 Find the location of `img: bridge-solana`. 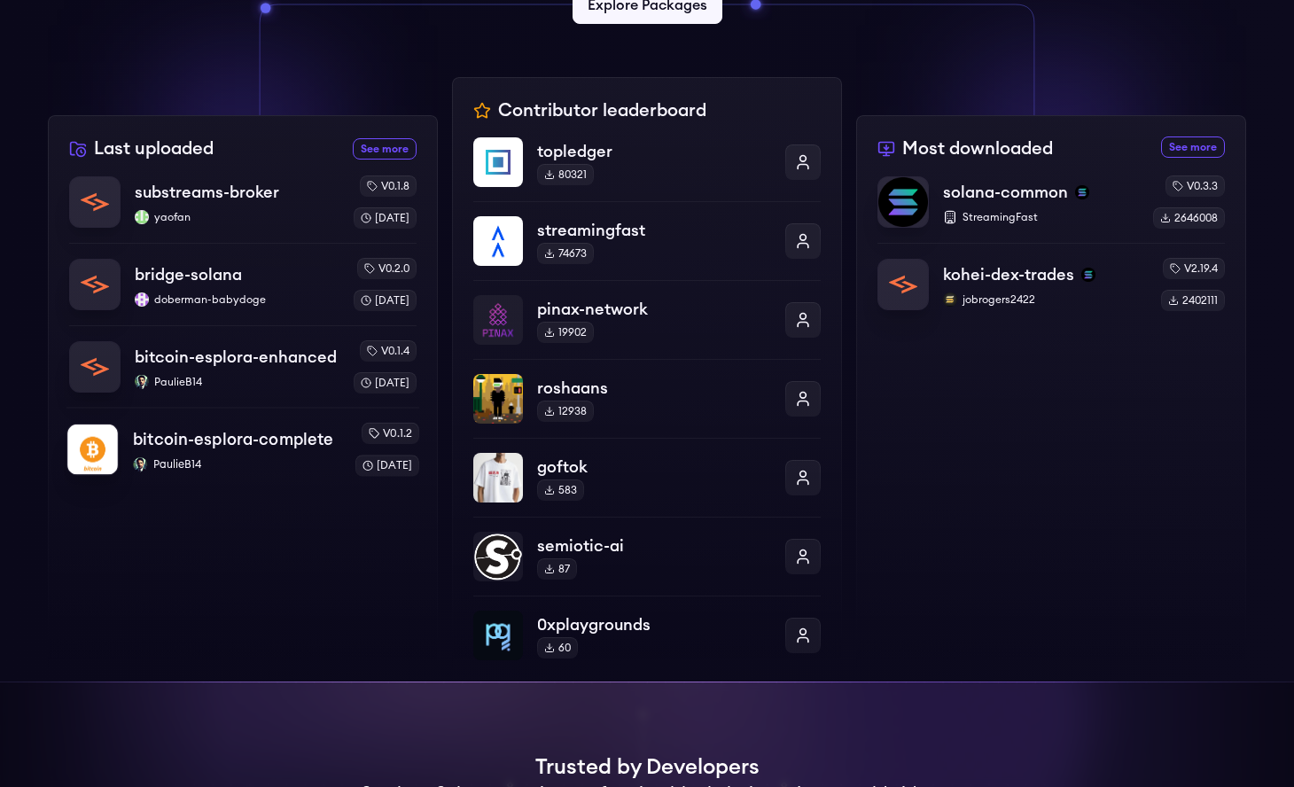

img: bridge-solana is located at coordinates (95, 284).